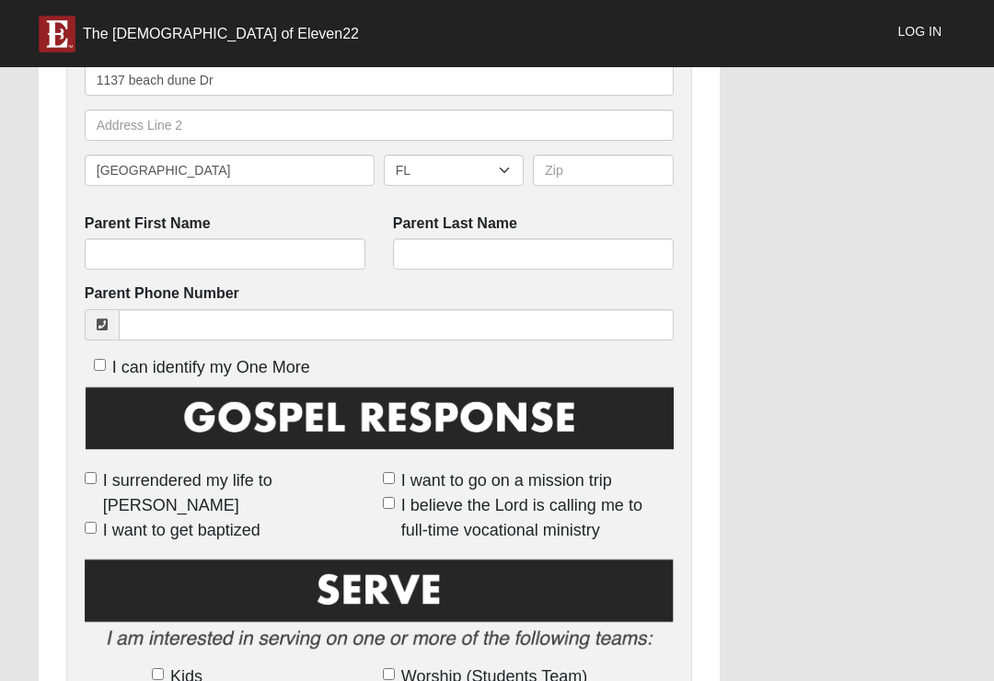  Describe the element at coordinates (90, 528) in the screenshot. I see `input: I want to get baptized` at that location.